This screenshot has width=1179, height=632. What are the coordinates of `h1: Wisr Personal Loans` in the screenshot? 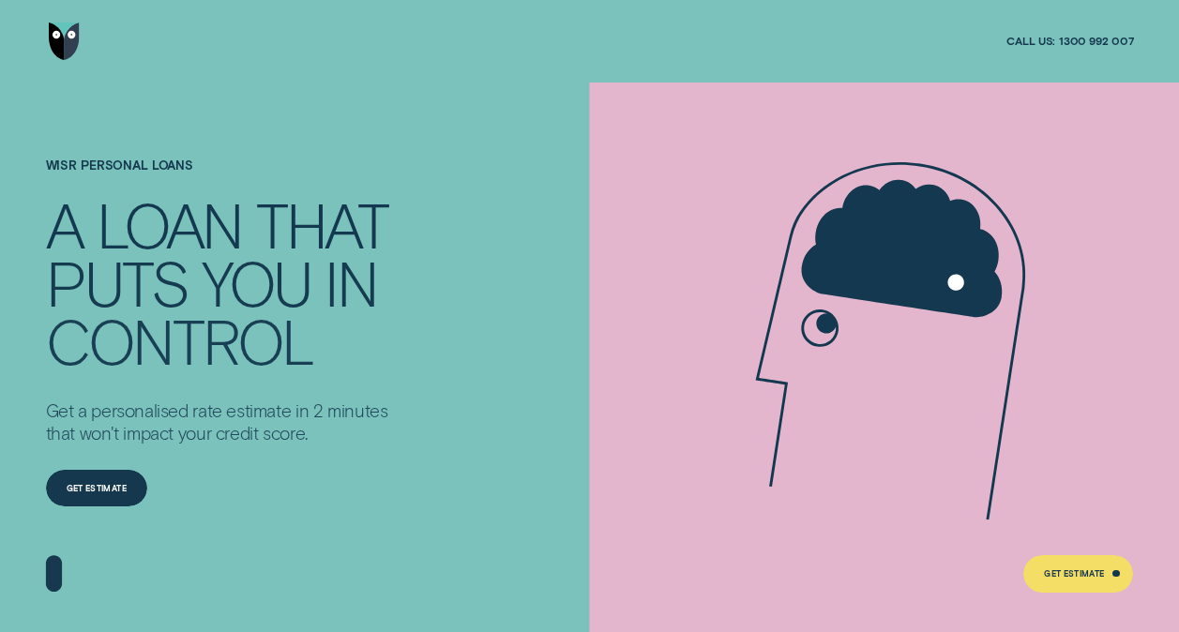 It's located at (225, 177).